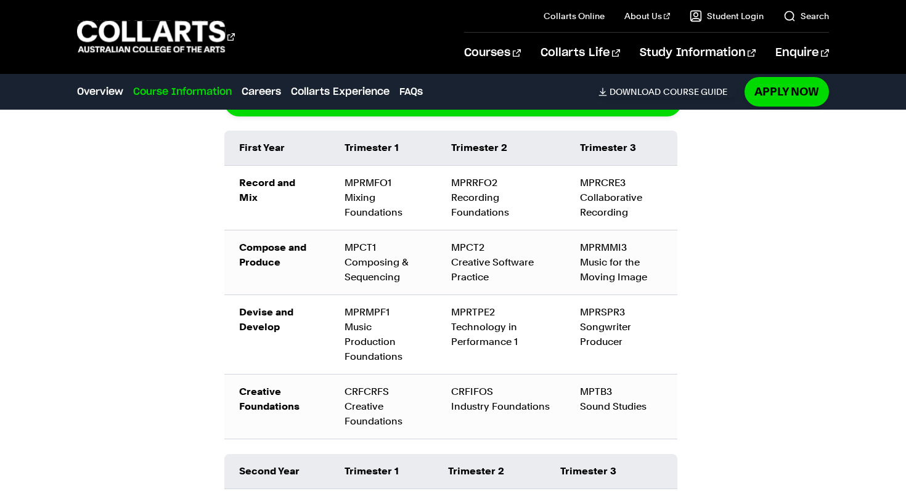 The width and height of the screenshot is (906, 491). Describe the element at coordinates (501, 406) in the screenshot. I see `td: CRFIFOS Industry Foundations` at that location.